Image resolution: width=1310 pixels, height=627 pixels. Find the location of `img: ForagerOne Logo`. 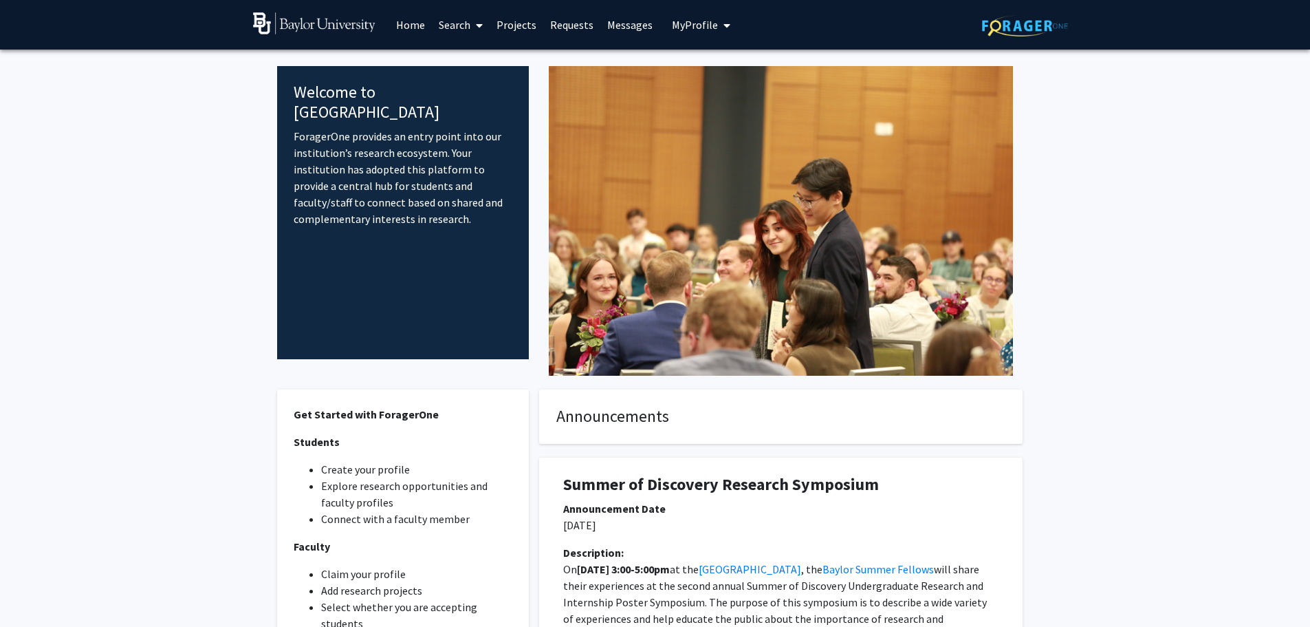

img: ForagerOne Logo is located at coordinates (1025, 25).